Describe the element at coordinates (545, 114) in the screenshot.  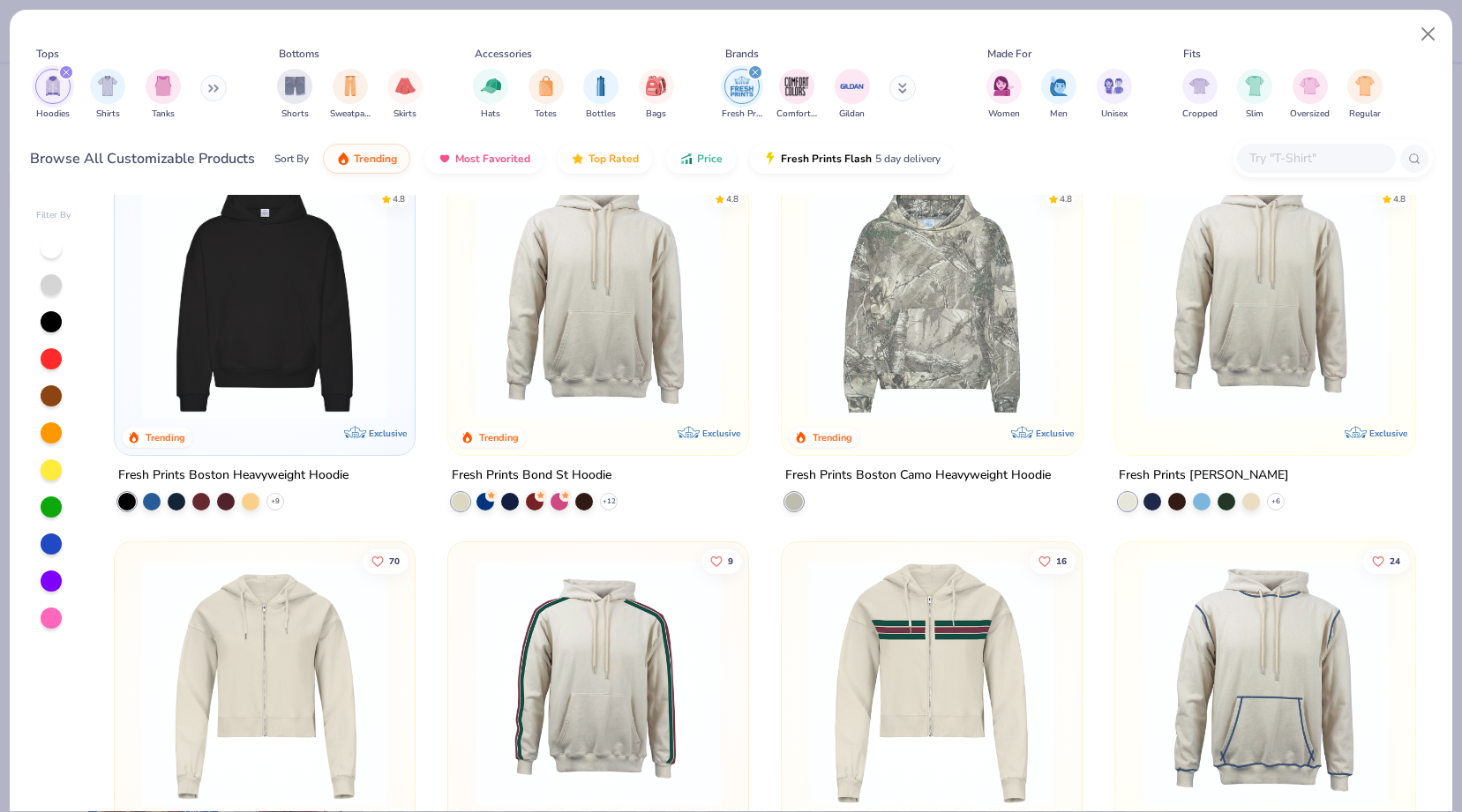
I see `span: Totes` at that location.